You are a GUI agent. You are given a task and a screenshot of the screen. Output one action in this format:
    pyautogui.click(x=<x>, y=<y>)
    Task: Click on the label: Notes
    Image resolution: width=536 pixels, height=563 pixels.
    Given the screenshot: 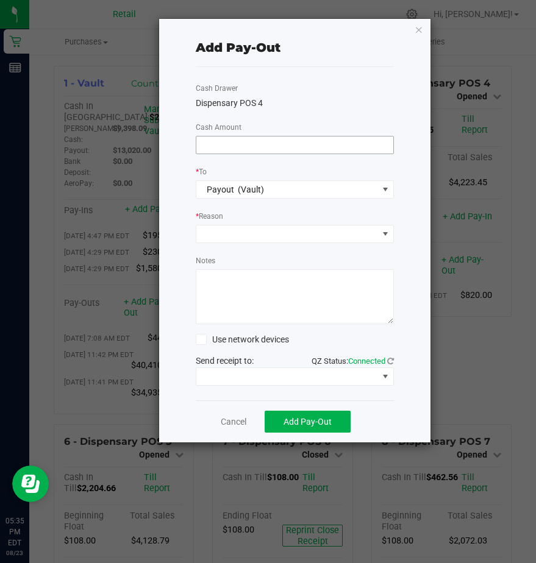 What is the action you would take?
    pyautogui.click(x=205, y=261)
    